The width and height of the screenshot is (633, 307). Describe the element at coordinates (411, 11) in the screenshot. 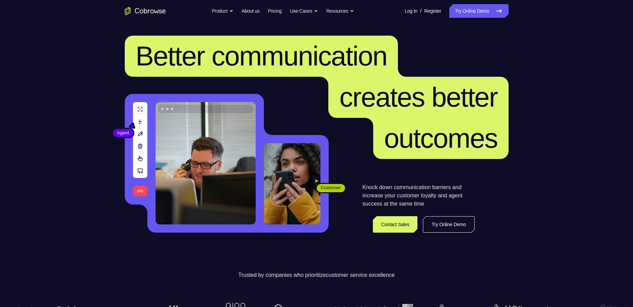

I see `a: Log In` at that location.